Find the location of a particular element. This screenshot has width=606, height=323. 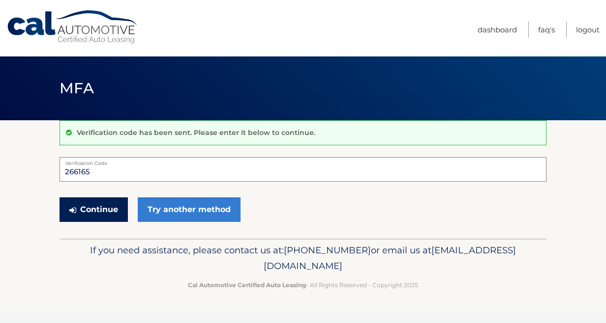

a: FAQ's is located at coordinates (546, 29).